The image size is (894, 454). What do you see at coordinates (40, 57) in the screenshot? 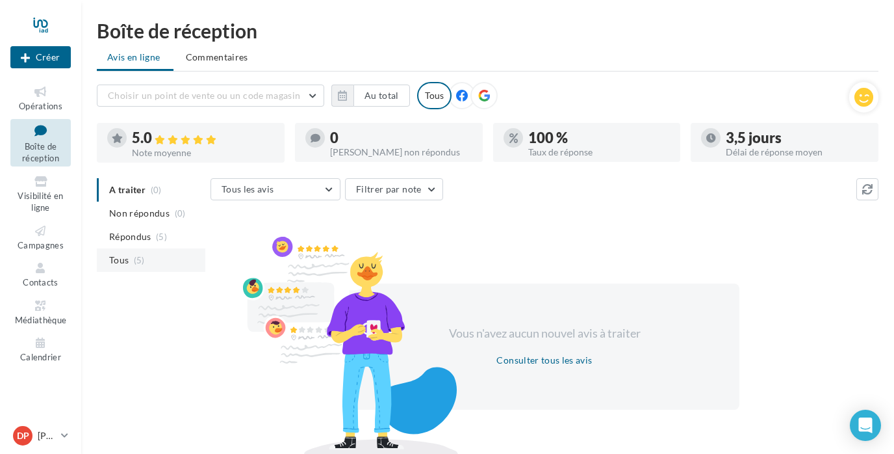
I see `button: Créer` at bounding box center [40, 57].